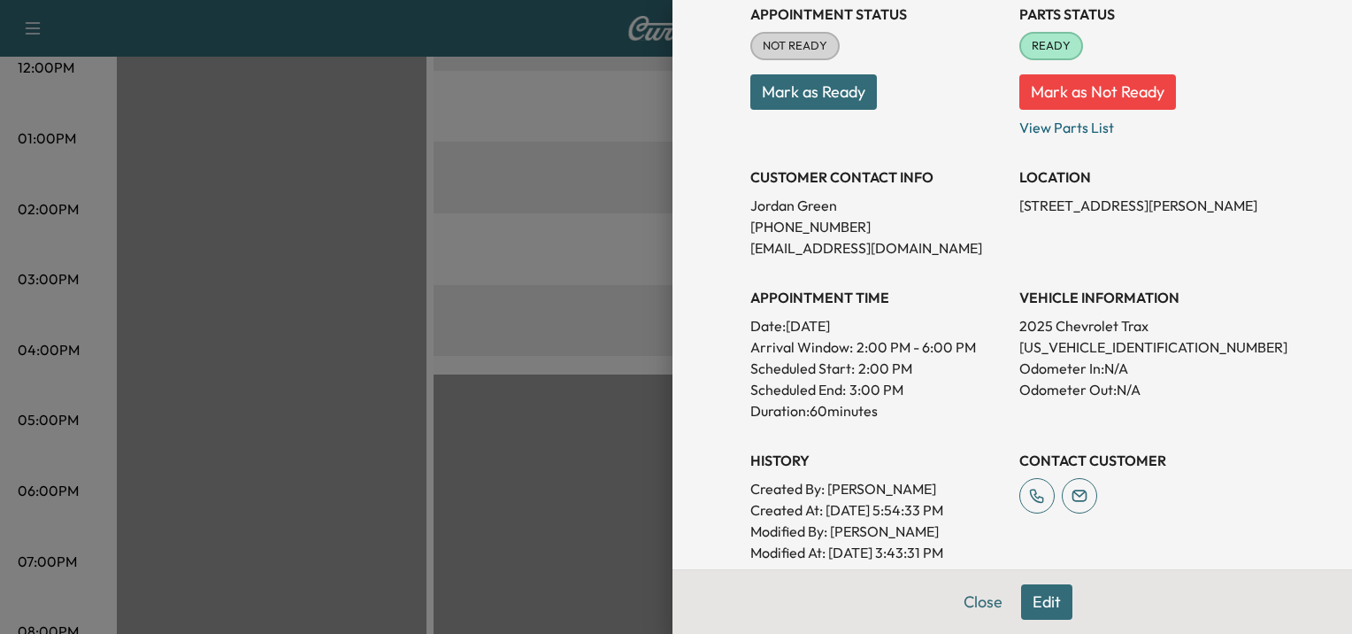 The height and width of the screenshot is (634, 1352). I want to click on span: NOT READY, so click(795, 46).